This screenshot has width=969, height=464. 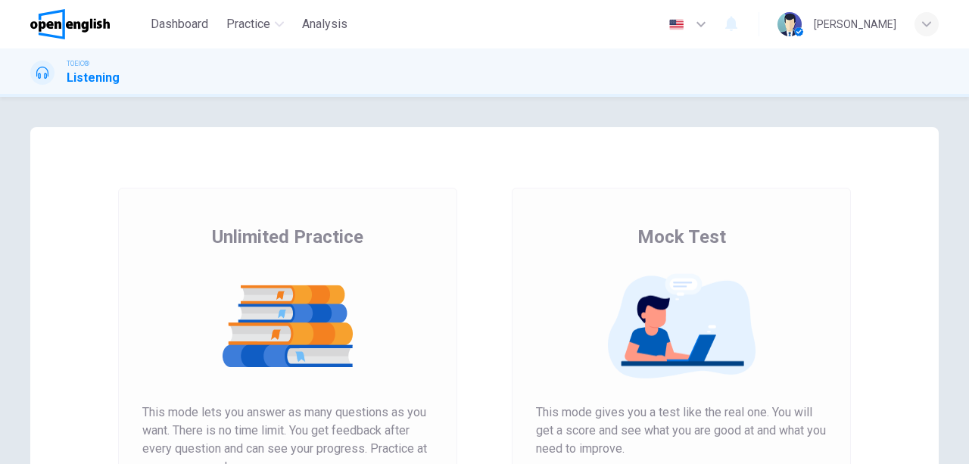 I want to click on button: Dashboard, so click(x=179, y=24).